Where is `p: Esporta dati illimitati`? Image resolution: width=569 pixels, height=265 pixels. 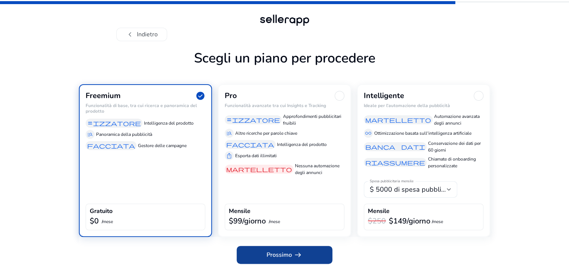 p: Esporta dati illimitati is located at coordinates (256, 156).